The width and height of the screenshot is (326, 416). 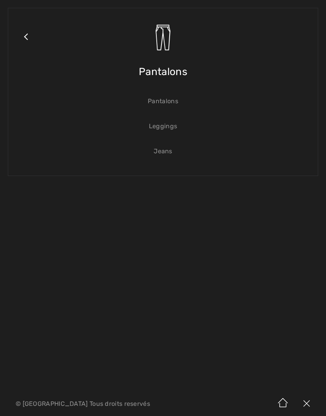 I want to click on a: Jeans, so click(x=163, y=151).